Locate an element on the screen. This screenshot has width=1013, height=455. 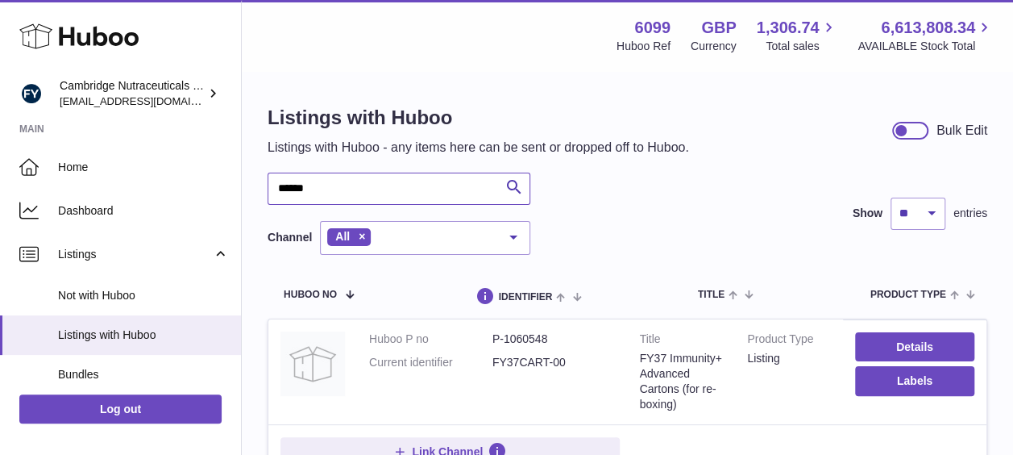
dd: FY37CART-00 is located at coordinates (554, 362).